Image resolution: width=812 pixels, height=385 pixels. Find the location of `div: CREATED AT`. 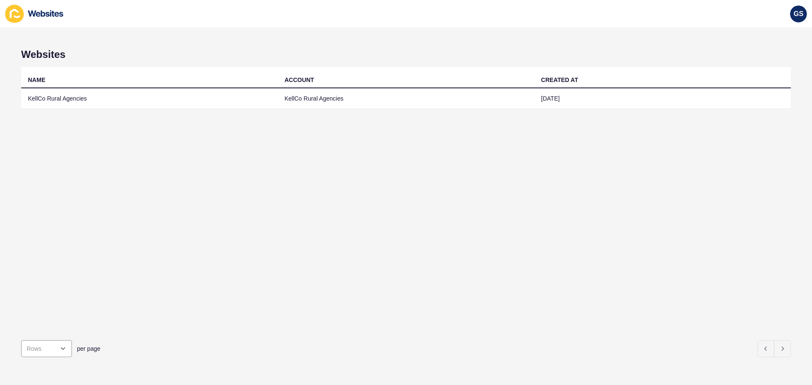

div: CREATED AT is located at coordinates (559, 80).